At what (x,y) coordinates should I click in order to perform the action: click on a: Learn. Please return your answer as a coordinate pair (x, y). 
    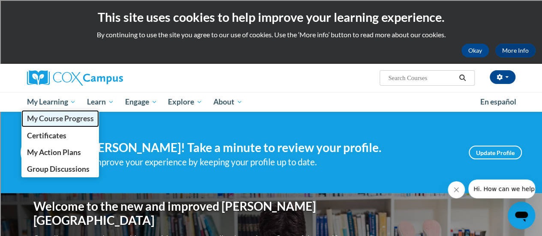
    Looking at the image, I should click on (100, 102).